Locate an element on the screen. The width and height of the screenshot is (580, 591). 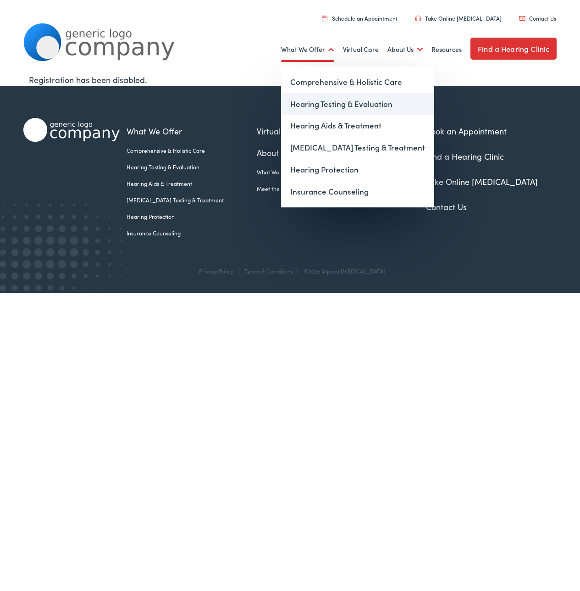
img: Alpaca Audiology is located at coordinates (72, 130).